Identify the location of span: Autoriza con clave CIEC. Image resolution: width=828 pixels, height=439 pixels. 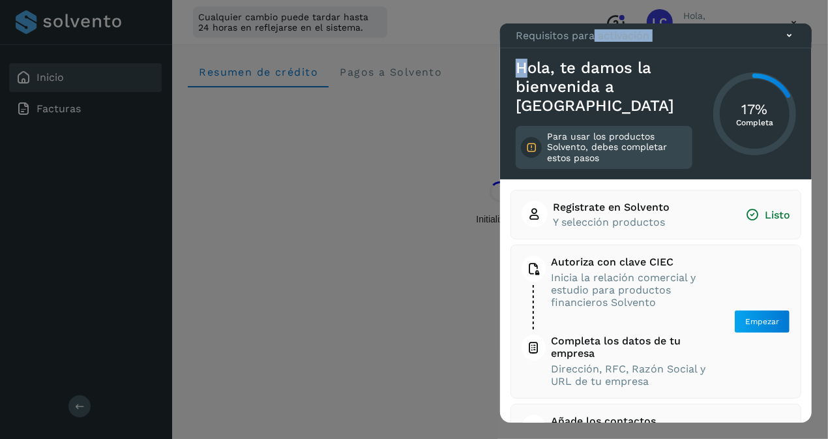
(630, 261).